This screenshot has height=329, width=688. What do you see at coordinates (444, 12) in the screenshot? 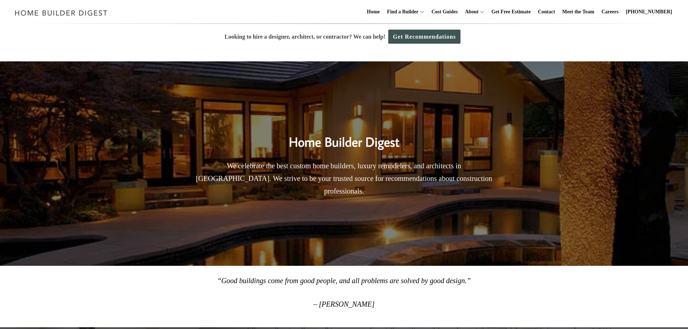
I see `a: Cost Guides` at bounding box center [444, 12].